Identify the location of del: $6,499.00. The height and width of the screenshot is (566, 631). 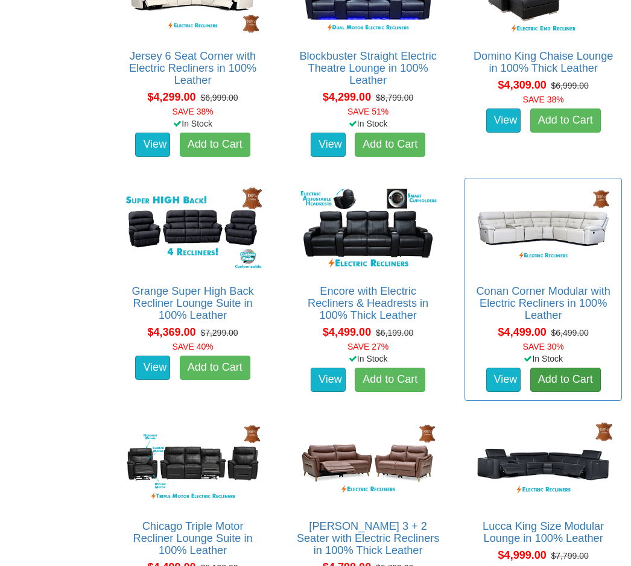
(569, 333).